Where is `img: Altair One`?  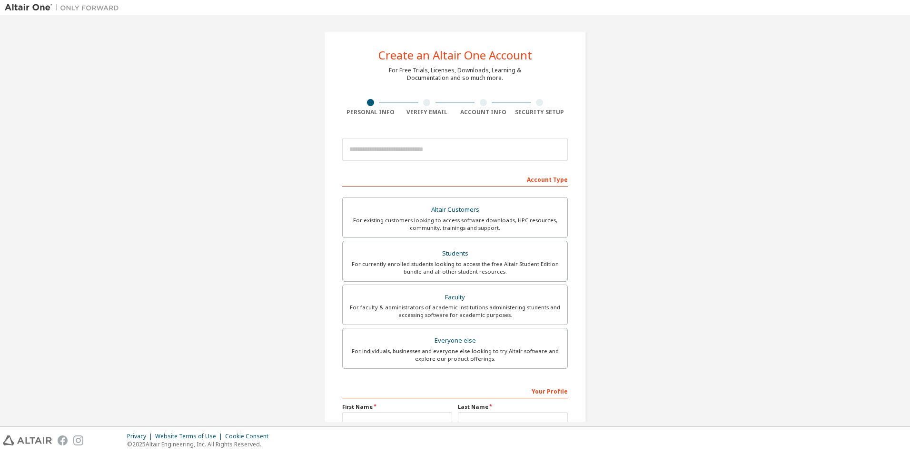 img: Altair One is located at coordinates (64, 8).